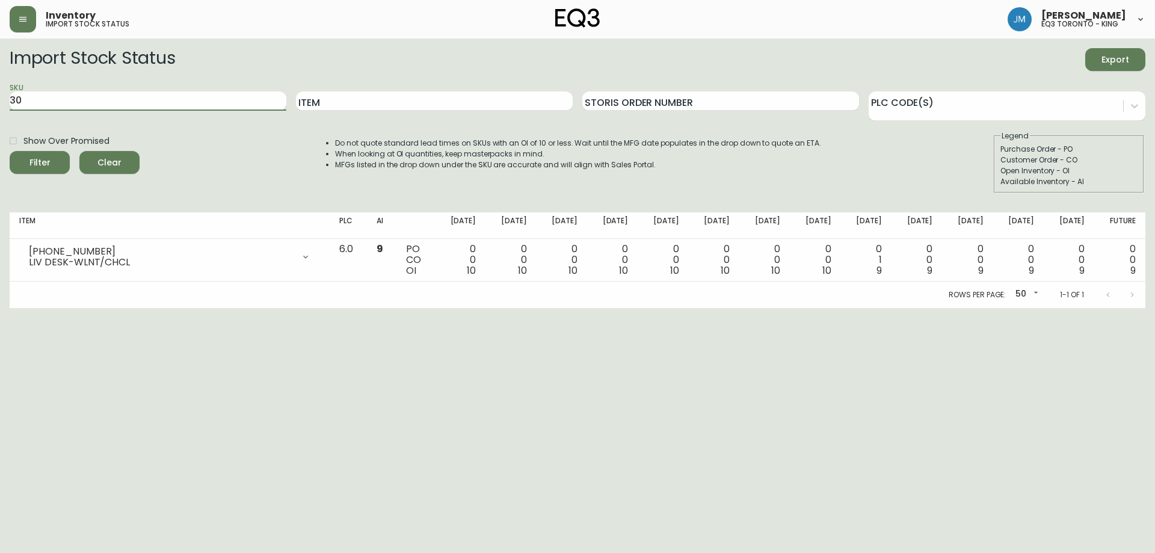 Image resolution: width=1155 pixels, height=553 pixels. Describe the element at coordinates (1069, 171) in the screenshot. I see `div: Open Inventory - OI` at that location.